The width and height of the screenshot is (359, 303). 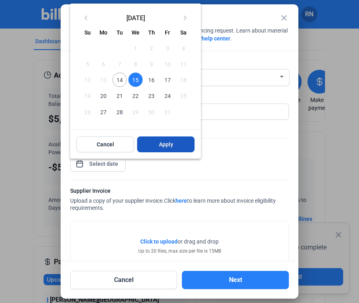 I want to click on button: October 30, 2025, so click(x=152, y=112).